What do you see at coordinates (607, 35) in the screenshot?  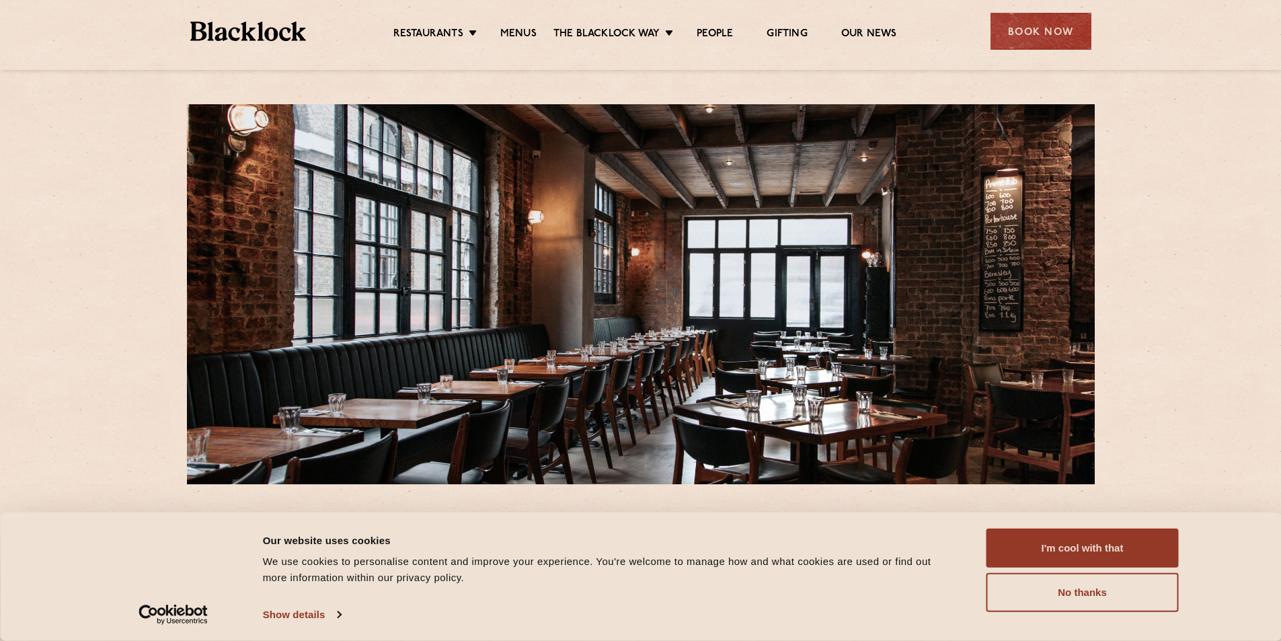 I see `a: The Blacklock Way` at bounding box center [607, 35].